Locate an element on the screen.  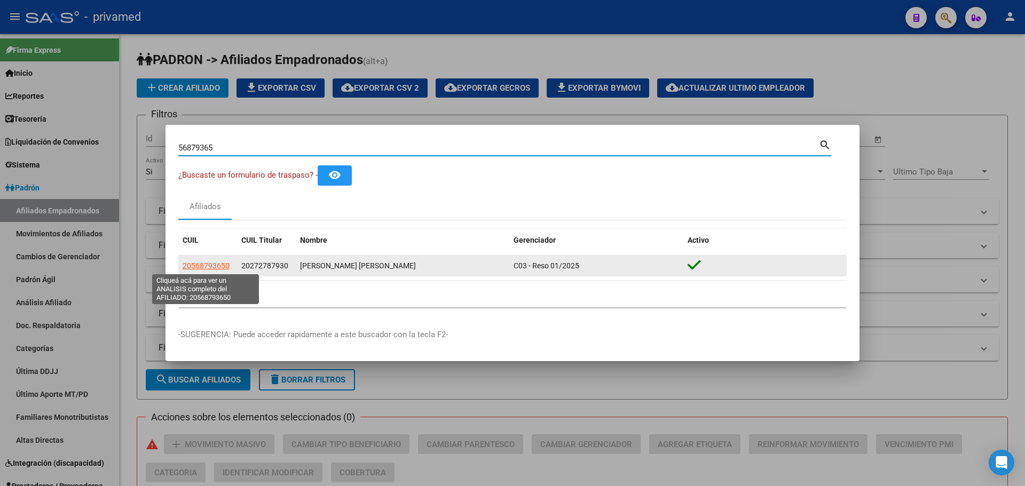
span: Gerenciador is located at coordinates (534, 240).